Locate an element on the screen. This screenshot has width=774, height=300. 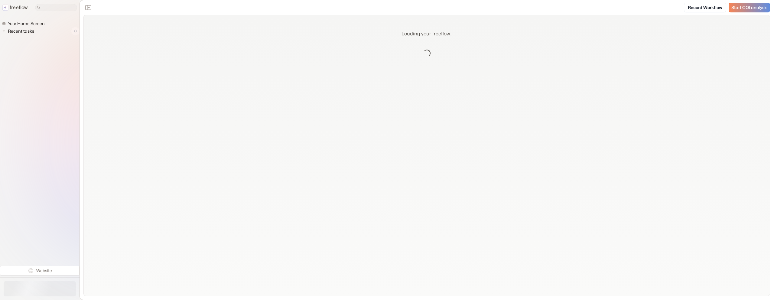
p: Loading your freeflow... is located at coordinates (427, 34).